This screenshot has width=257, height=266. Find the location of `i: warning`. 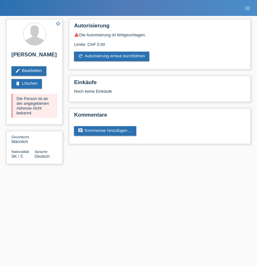

i: warning is located at coordinates (77, 35).